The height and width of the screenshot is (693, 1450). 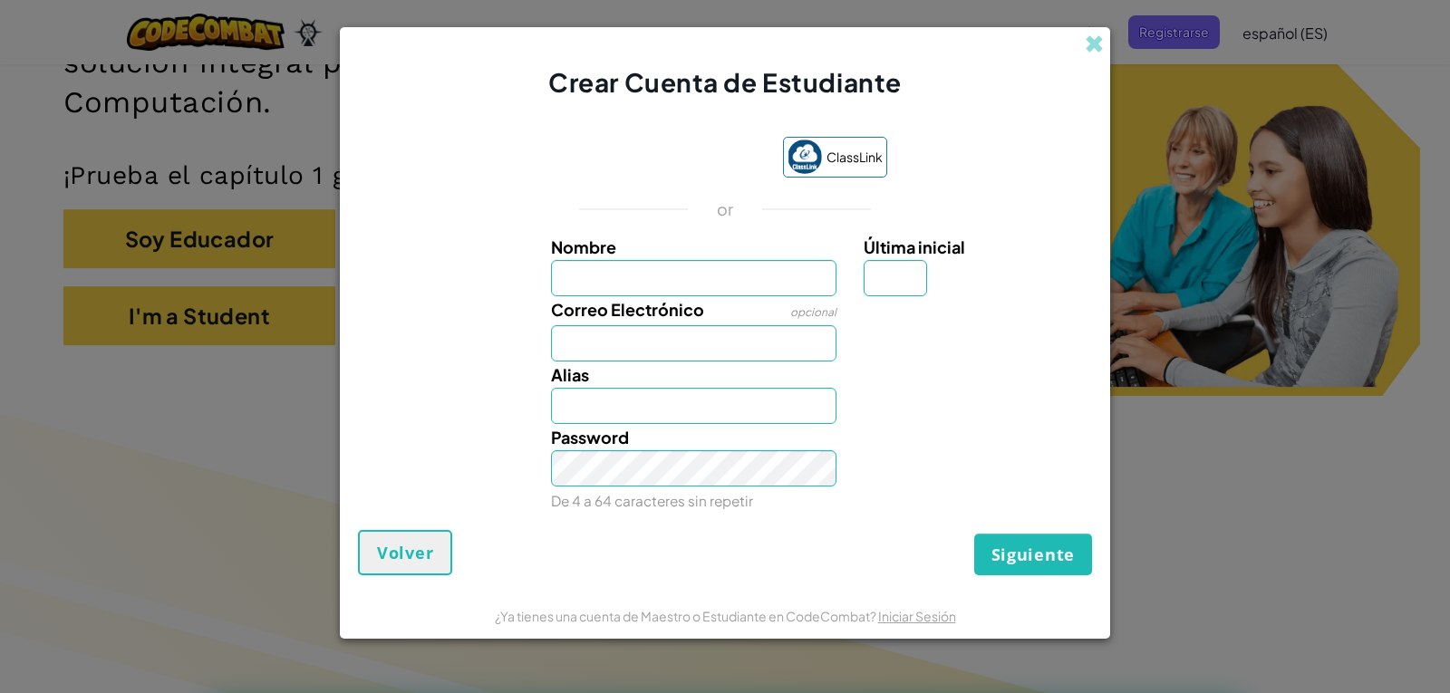 I want to click on small: De 4 a 64 caracteres sin repetir, so click(x=652, y=500).